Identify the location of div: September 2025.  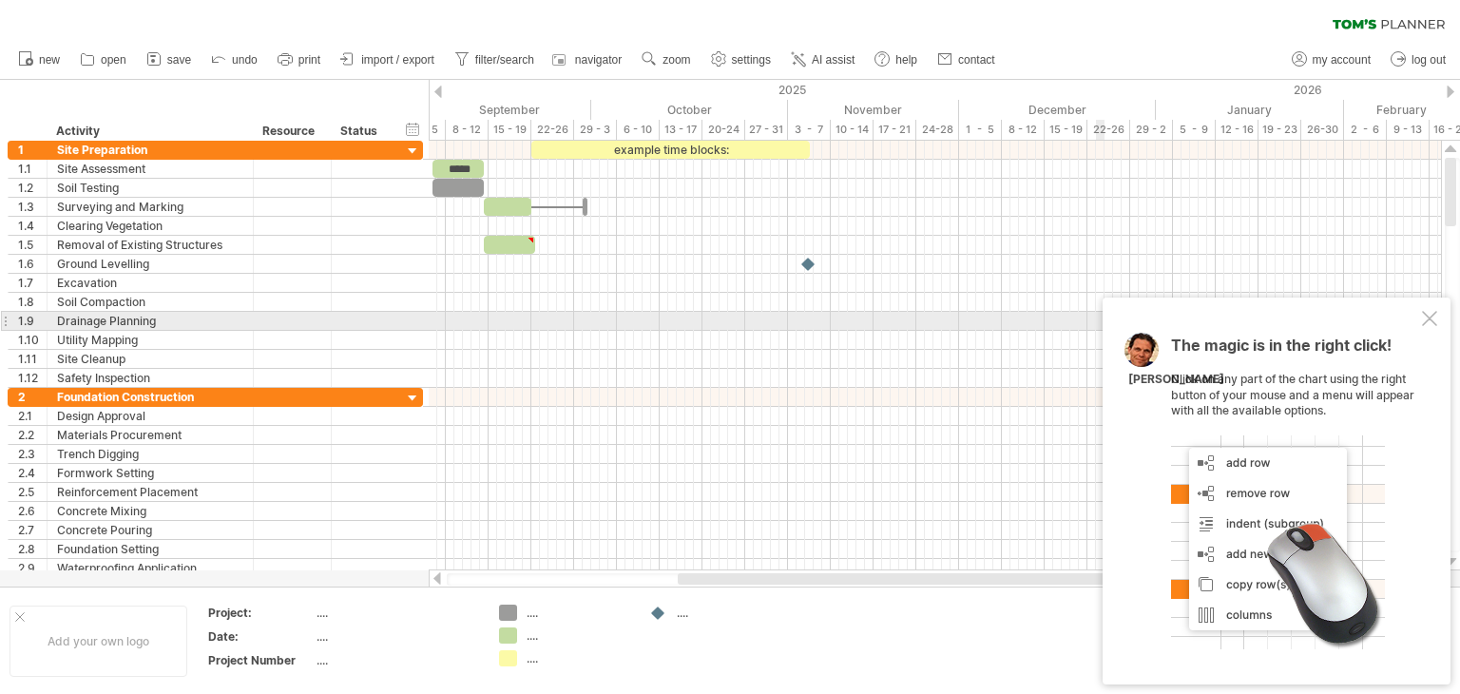
(497, 109).